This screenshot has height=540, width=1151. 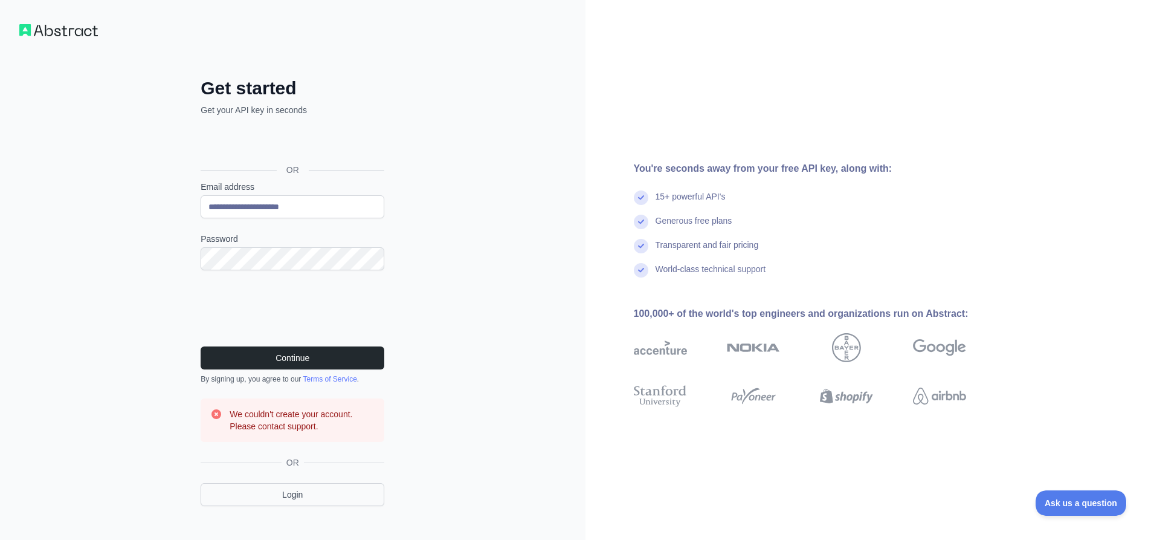 What do you see at coordinates (292, 110) in the screenshot?
I see `p: Get your API key in seconds` at bounding box center [292, 110].